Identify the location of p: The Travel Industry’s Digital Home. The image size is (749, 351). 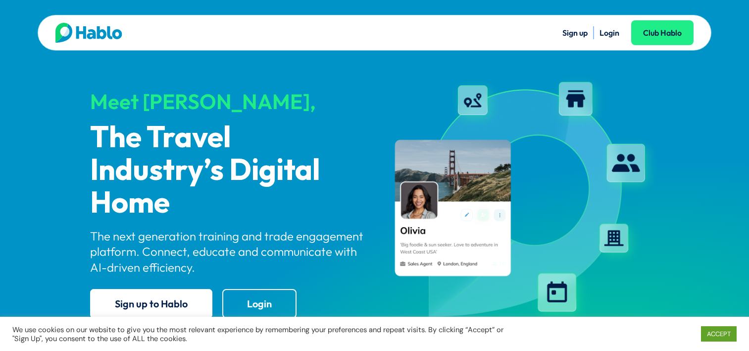
(228, 171).